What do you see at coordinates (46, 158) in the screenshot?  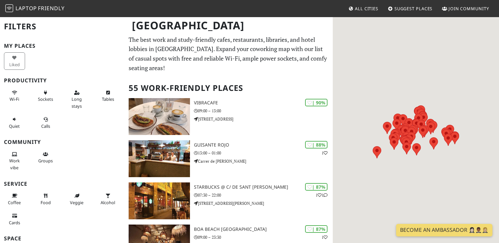 I see `button: Groups` at bounding box center [46, 158].